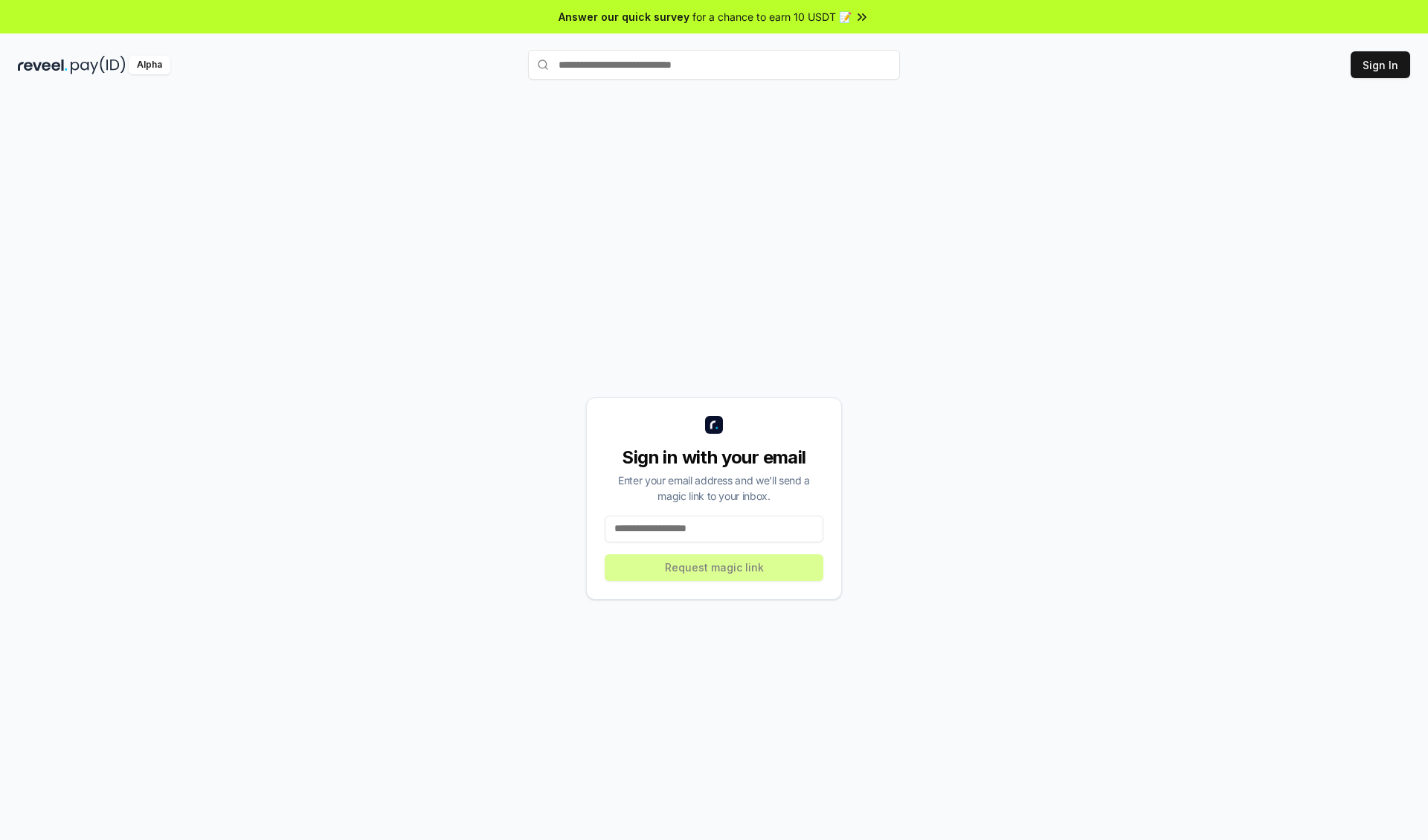  Describe the element at coordinates (714, 458) in the screenshot. I see `div: Sign in with your email` at that location.